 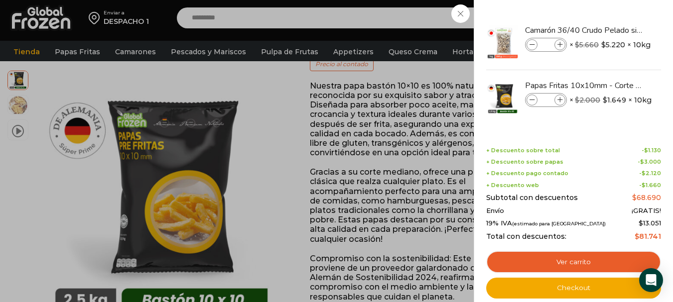 I want to click on span: + Descuento web, so click(x=513, y=185).